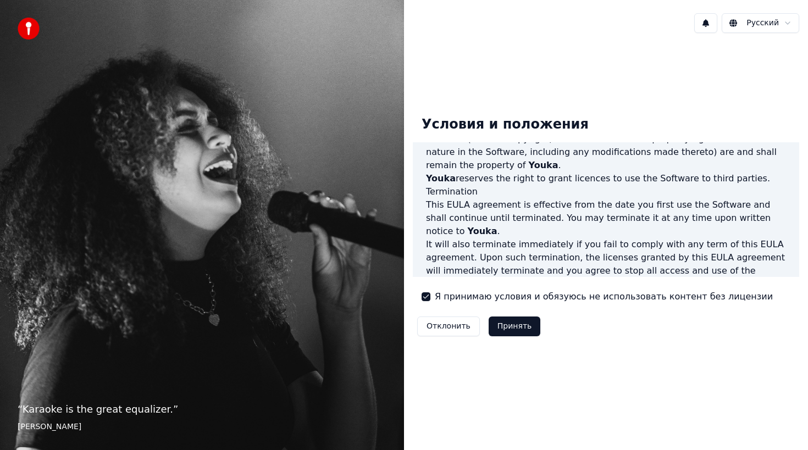 The height and width of the screenshot is (450, 808). Describe the element at coordinates (603, 297) in the screenshot. I see `label: Я принимаю условия и обязуюсь не использовать контент без лицензии` at that location.